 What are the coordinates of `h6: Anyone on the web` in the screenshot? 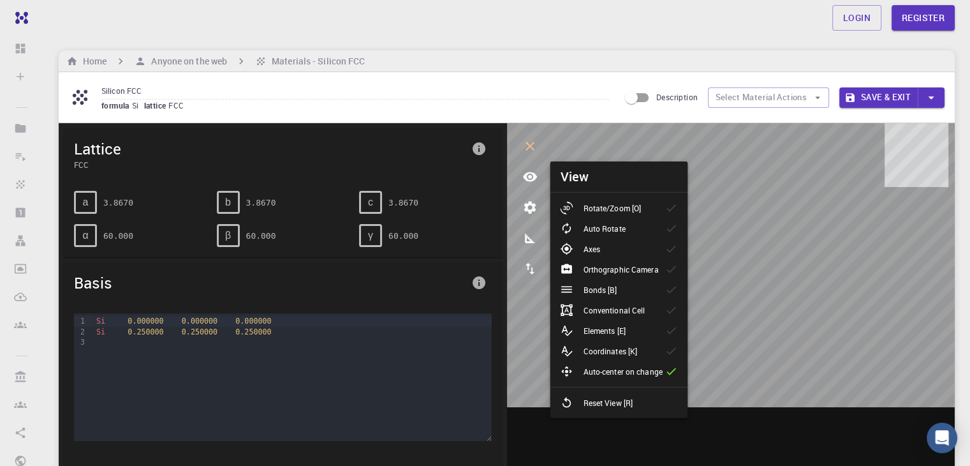 It's located at (186, 61).